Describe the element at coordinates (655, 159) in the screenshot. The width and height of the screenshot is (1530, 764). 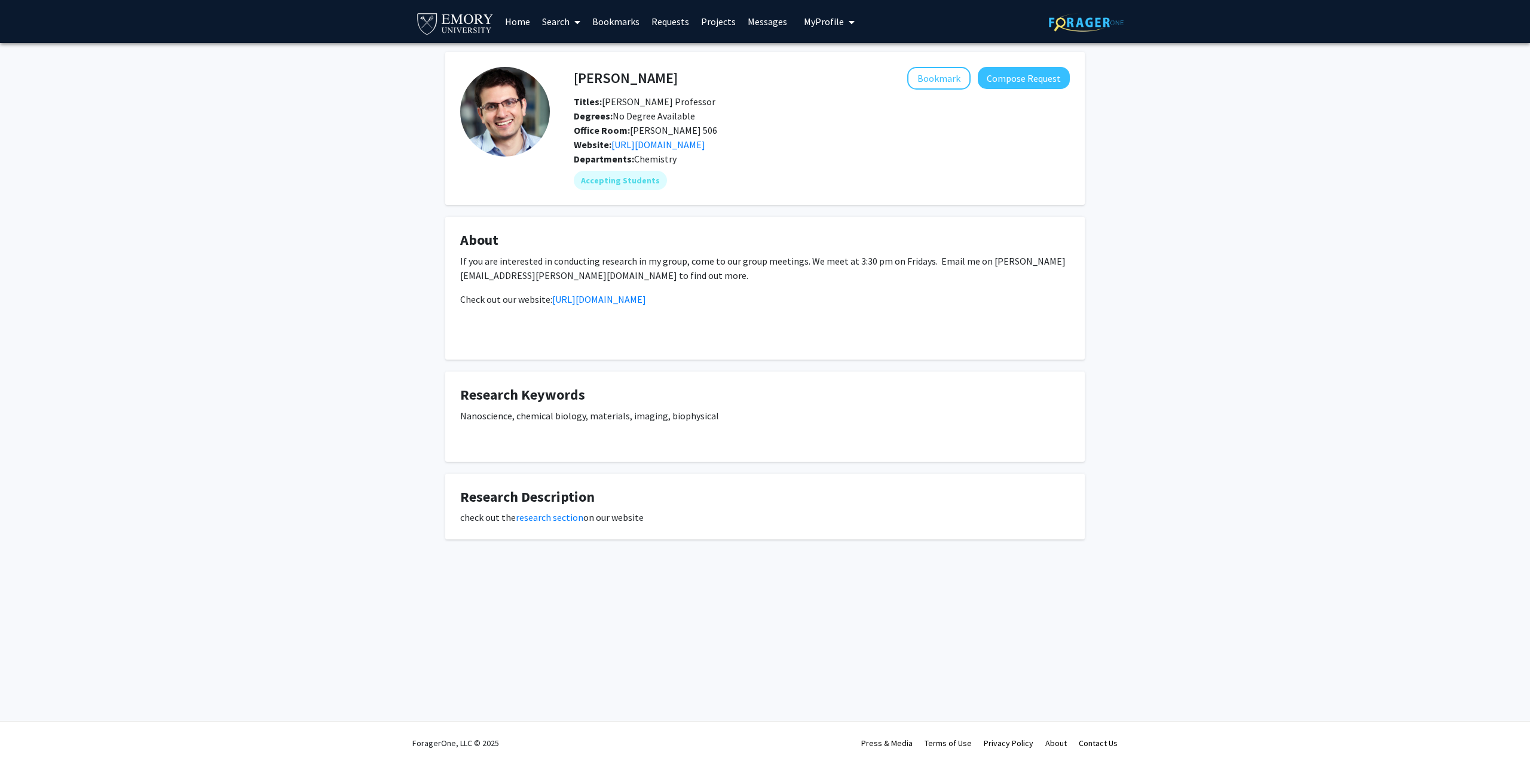
I see `span: Chemistry` at that location.